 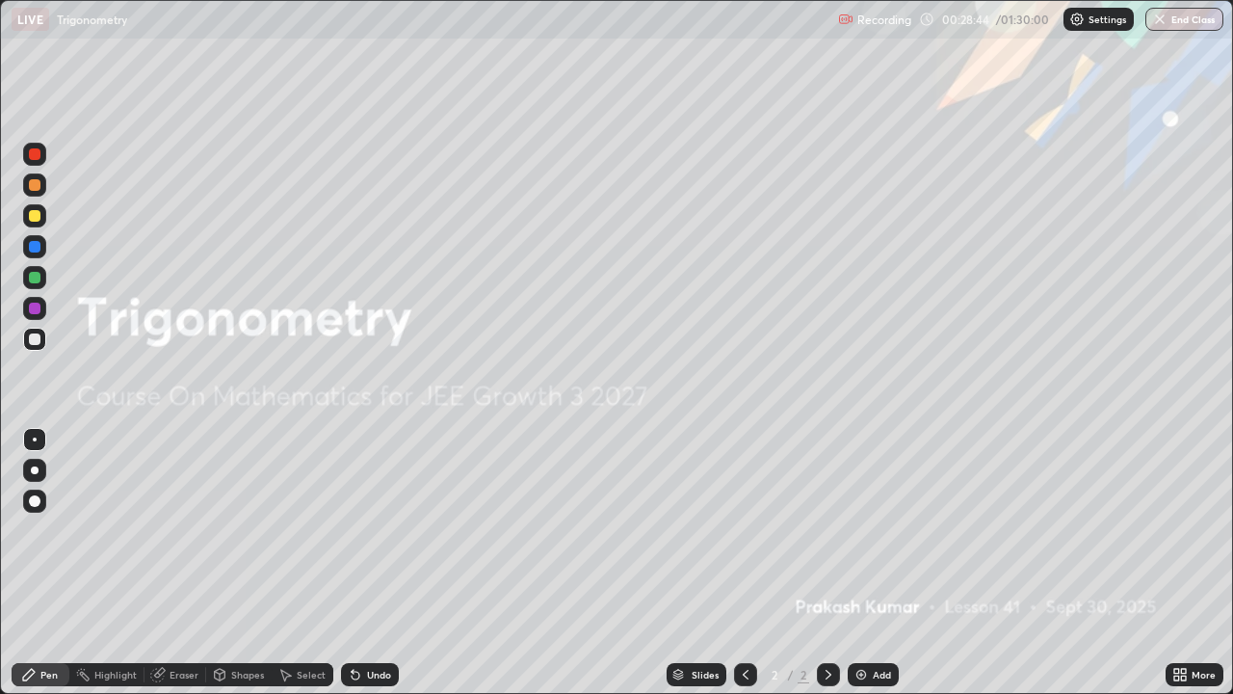 What do you see at coordinates (49, 675) in the screenshot?
I see `div: Pen` at bounding box center [49, 675].